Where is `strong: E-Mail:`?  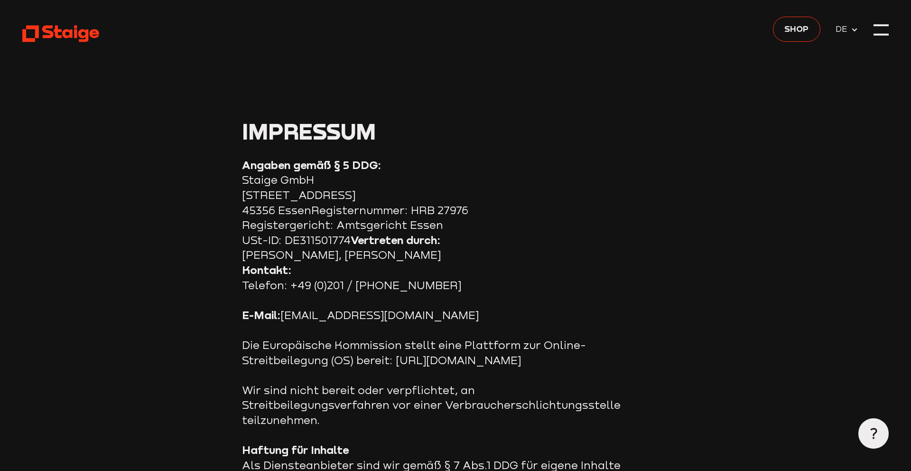 strong: E-Mail: is located at coordinates (261, 315).